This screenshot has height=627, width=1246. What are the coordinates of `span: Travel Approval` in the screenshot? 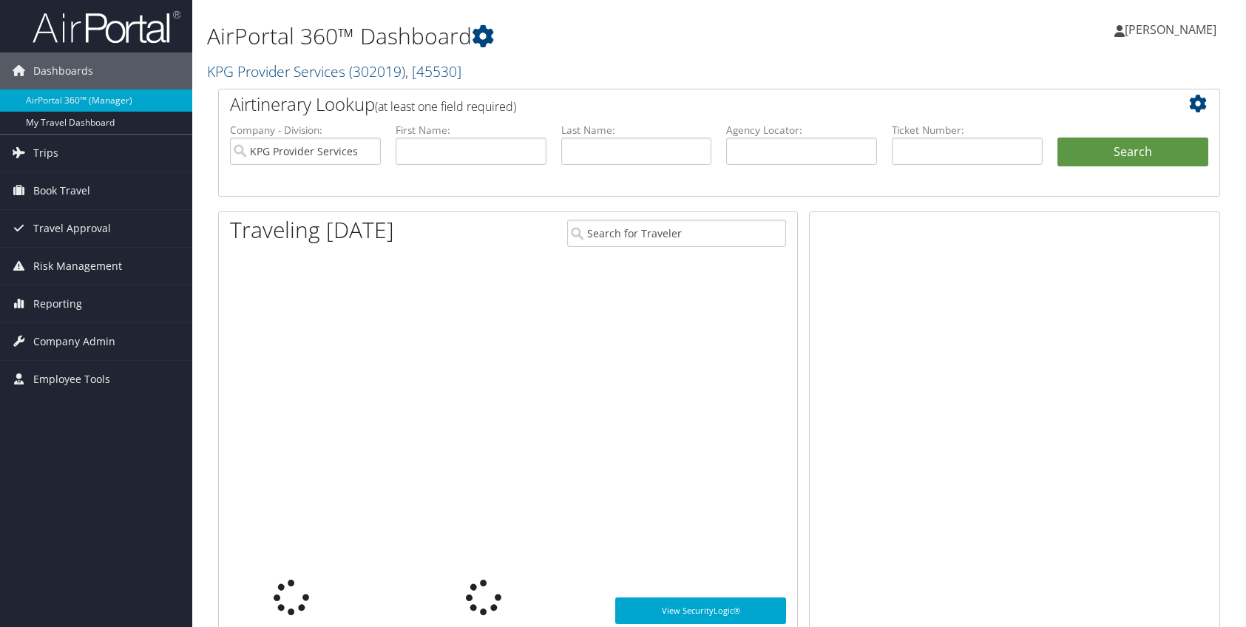 It's located at (72, 228).